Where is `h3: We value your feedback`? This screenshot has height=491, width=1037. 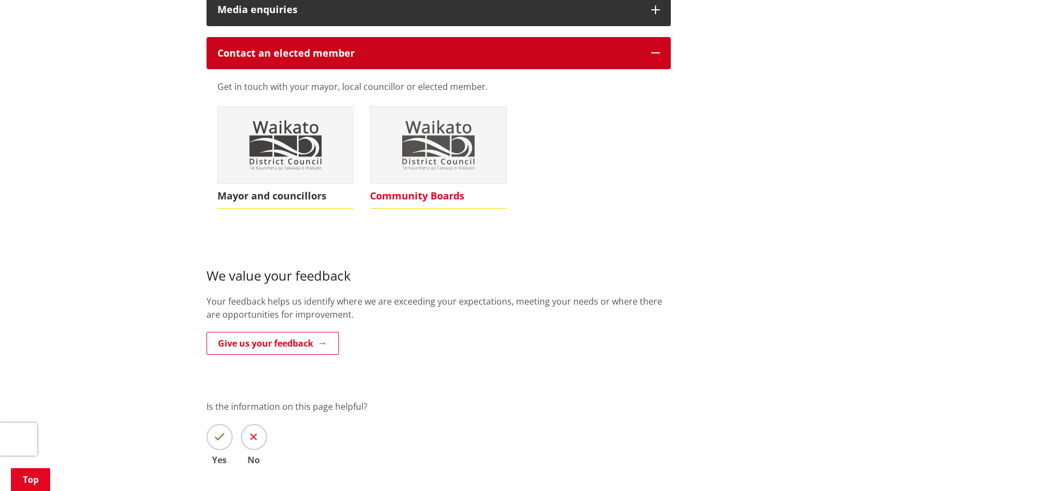
h3: We value your feedback is located at coordinates (439, 268).